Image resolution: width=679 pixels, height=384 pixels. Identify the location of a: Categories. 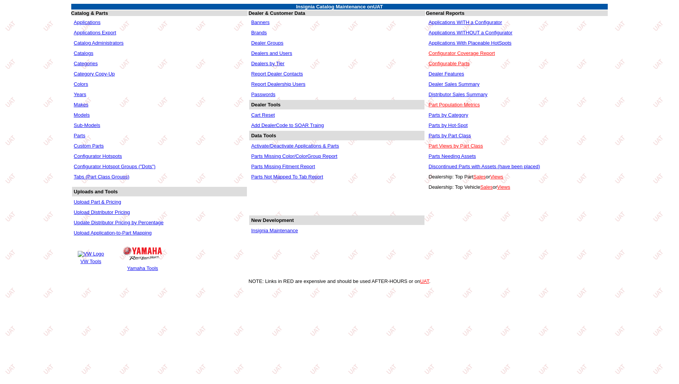
(86, 63).